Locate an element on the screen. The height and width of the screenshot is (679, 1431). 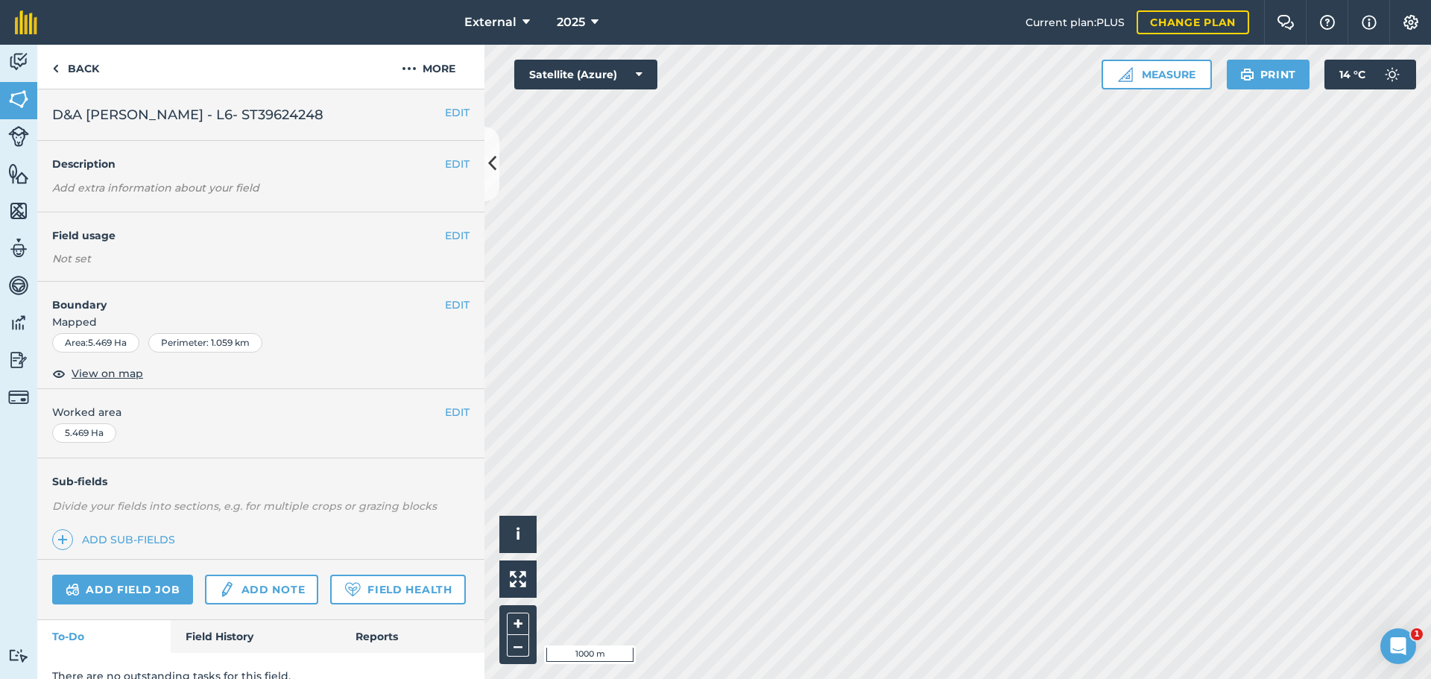
h4: Sub-fields is located at coordinates (261, 481).